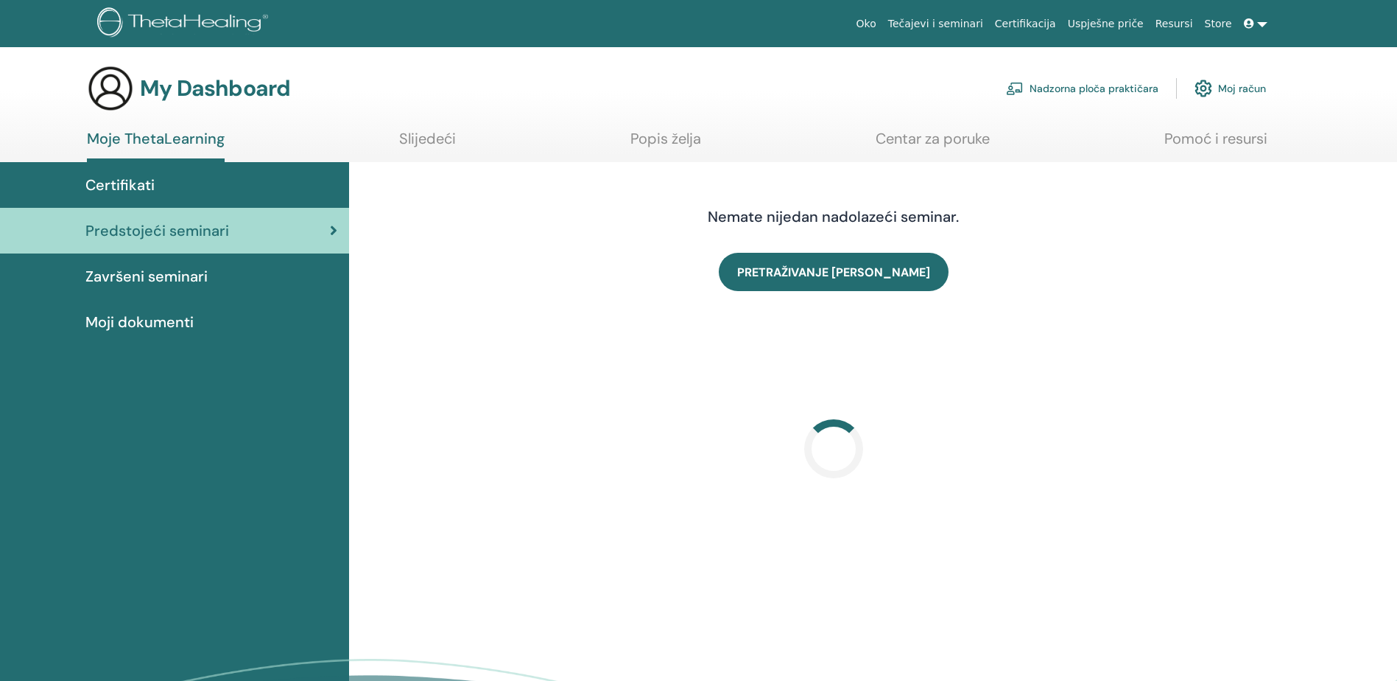 Image resolution: width=1397 pixels, height=681 pixels. Describe the element at coordinates (1025, 24) in the screenshot. I see `a: Certifikacija` at that location.